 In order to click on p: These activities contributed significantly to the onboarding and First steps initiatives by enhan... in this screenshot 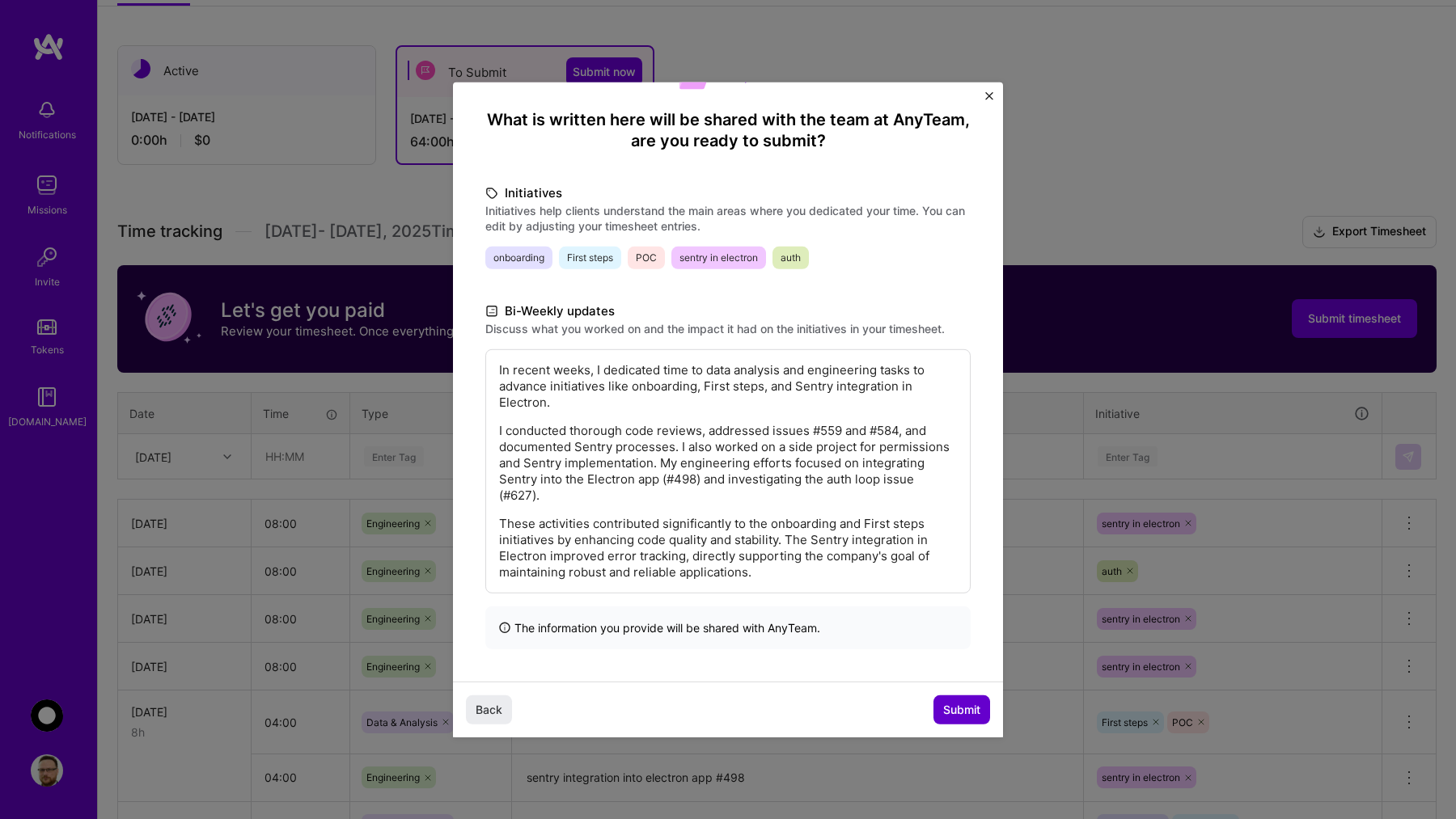, I will do `click(728, 548)`.